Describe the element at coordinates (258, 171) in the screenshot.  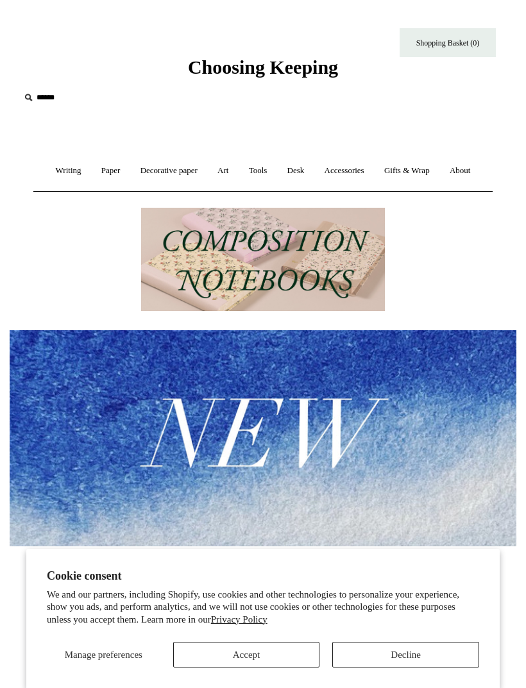
I see `a: Tools` at that location.